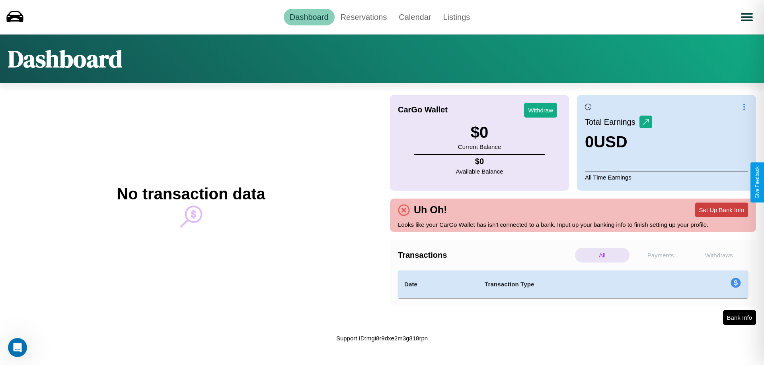 The width and height of the screenshot is (764, 365). Describe the element at coordinates (721, 210) in the screenshot. I see `button: Set Up Bank Info` at that location.